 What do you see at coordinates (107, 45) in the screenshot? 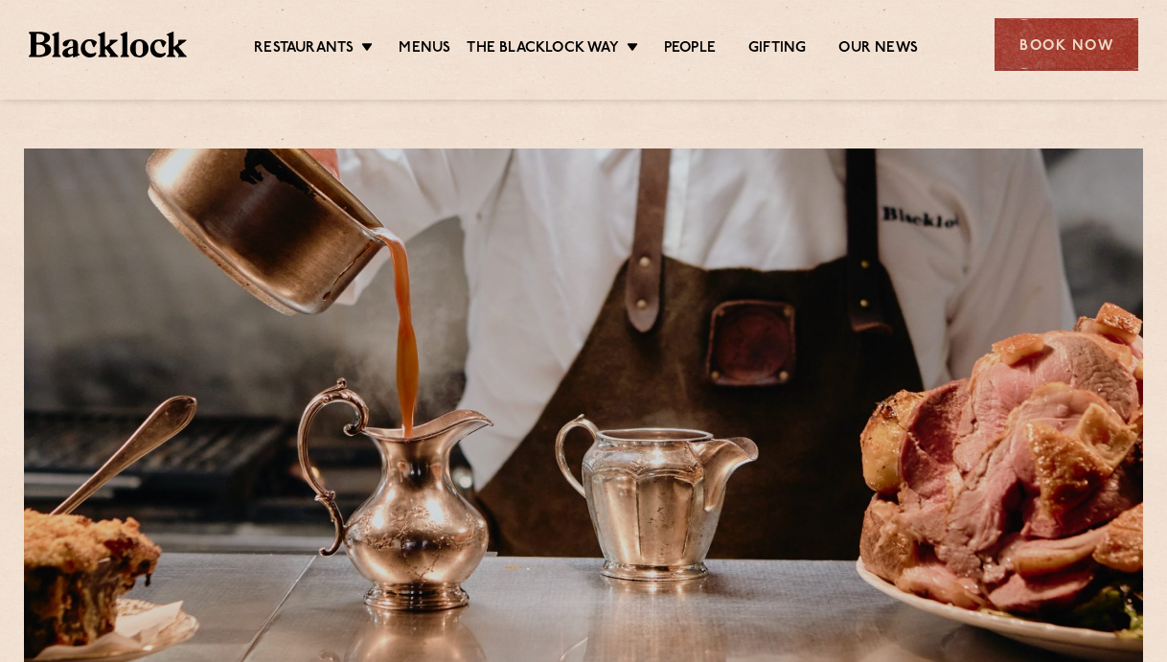
I see `img: BL_Textured_Logo-footer-cropped.svg` at bounding box center [107, 45].